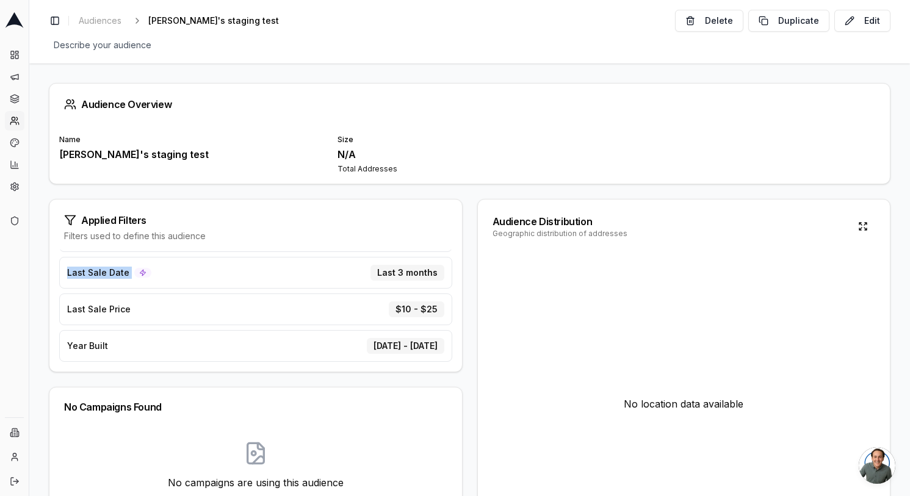  What do you see at coordinates (469, 104) in the screenshot?
I see `div: Audience Overview` at bounding box center [469, 104].